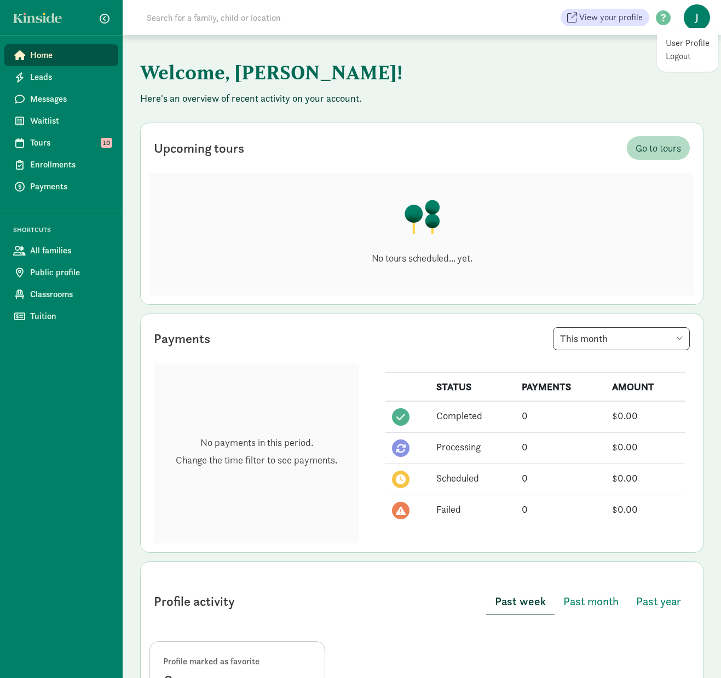 The image size is (721, 678). Describe the element at coordinates (70, 165) in the screenshot. I see `span: Enrollments` at that location.